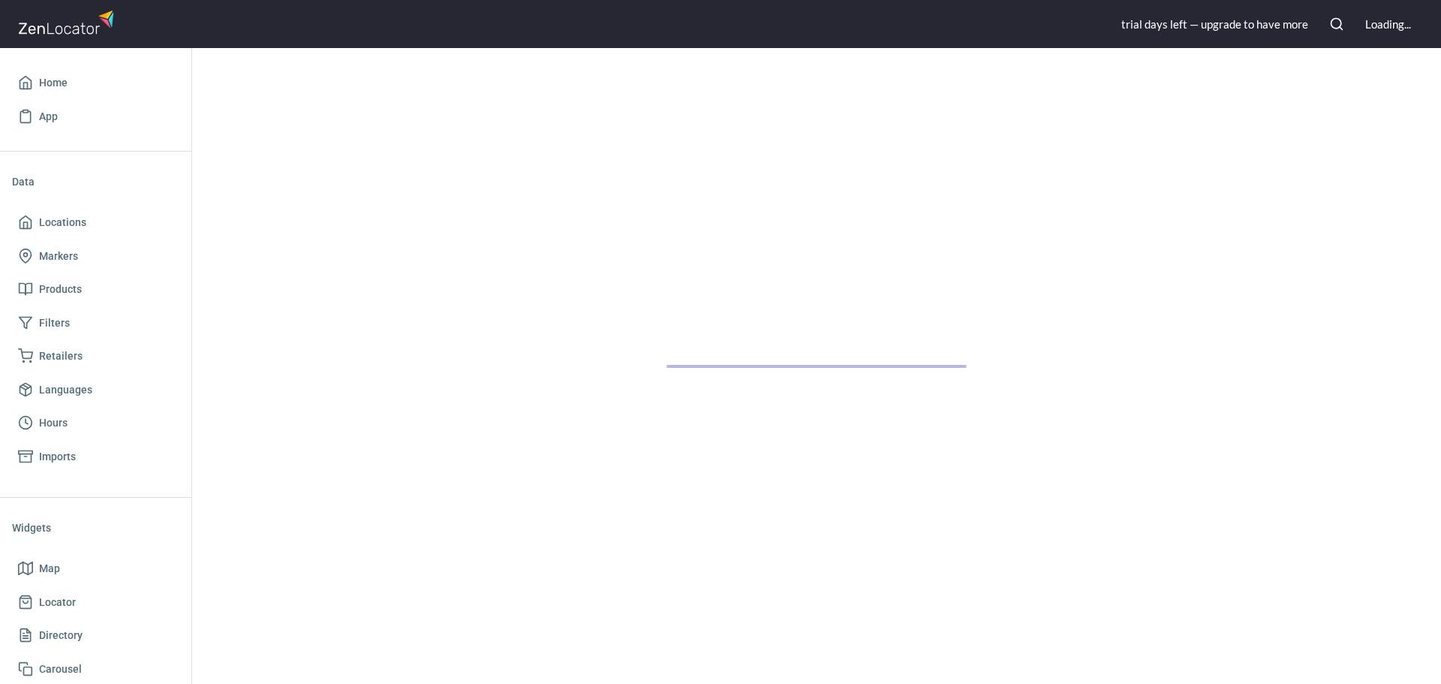 This screenshot has height=684, width=1441. What do you see at coordinates (53, 83) in the screenshot?
I see `span: Home` at bounding box center [53, 83].